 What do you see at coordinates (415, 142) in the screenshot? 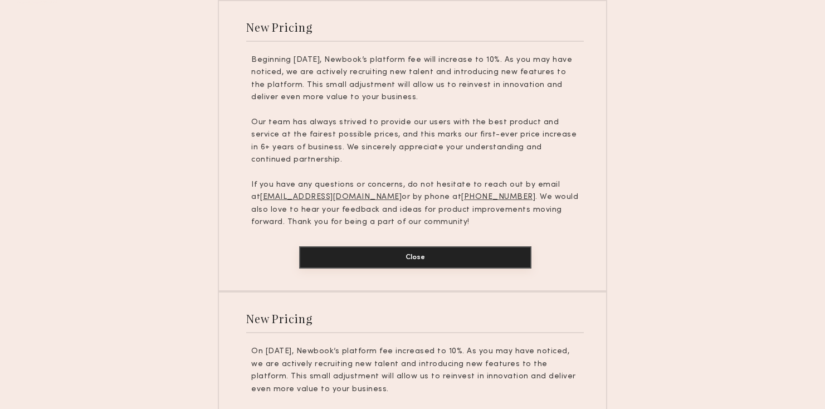
I see `p: Our team has always strived to provide our users with the best product and service at the fairest...` at bounding box center [415, 142].